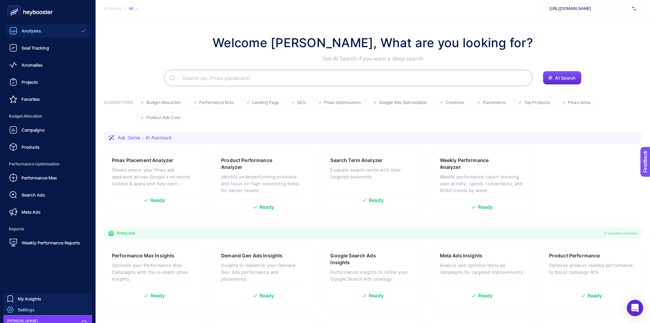  Describe the element at coordinates (482, 183) in the screenshot. I see `p: Weekly performance report showing user activity, spend, conversions, and ROAS trends by week.` at that location.